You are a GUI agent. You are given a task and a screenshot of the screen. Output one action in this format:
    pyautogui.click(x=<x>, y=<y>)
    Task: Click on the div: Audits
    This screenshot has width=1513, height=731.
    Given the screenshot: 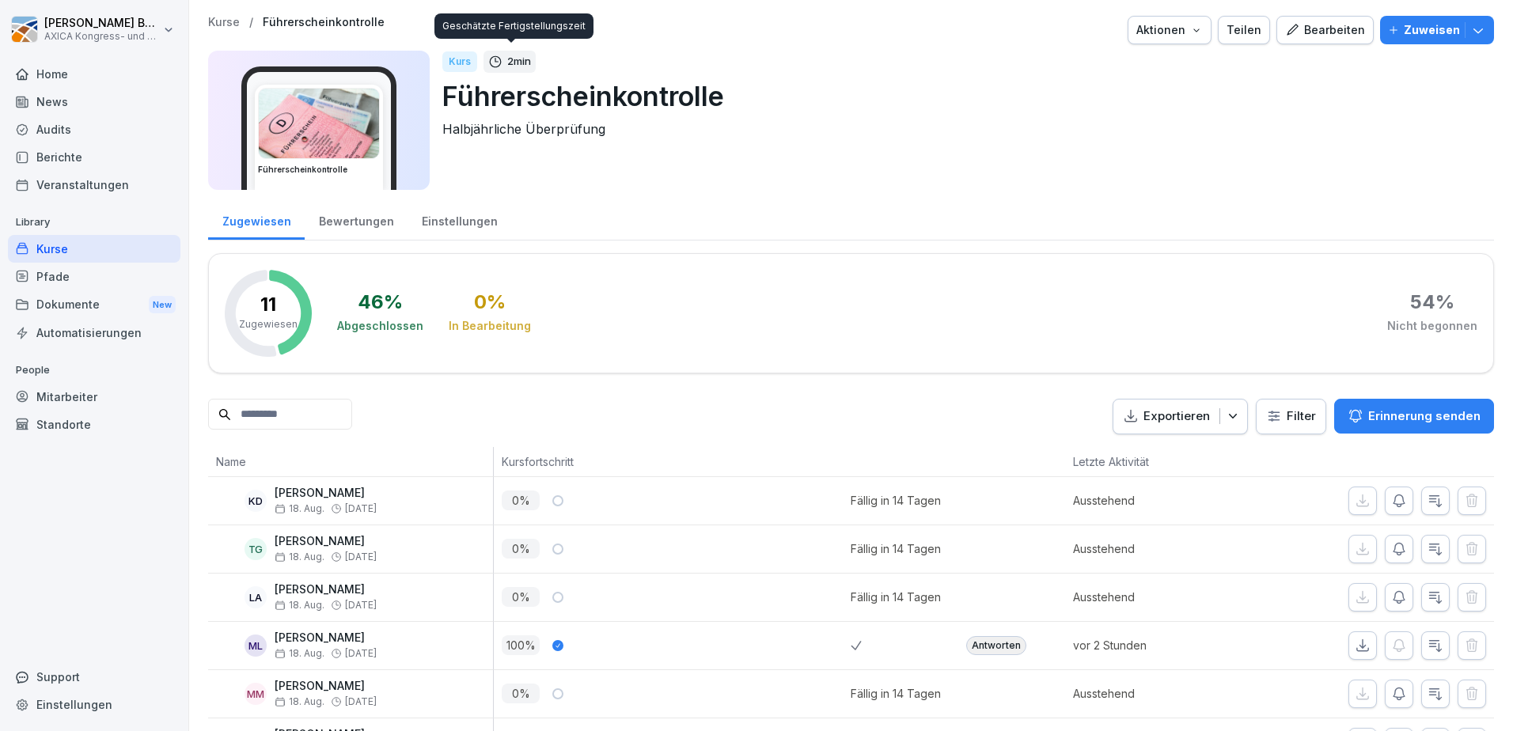 What is the action you would take?
    pyautogui.click(x=94, y=129)
    